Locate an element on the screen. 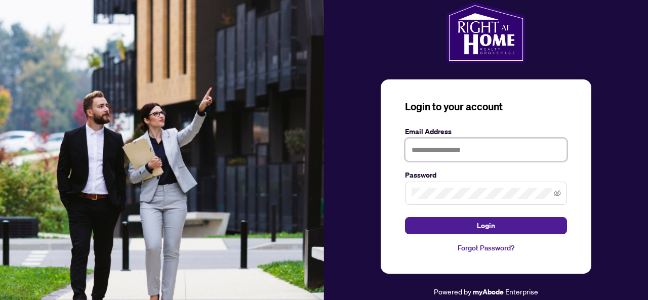  span: Login is located at coordinates (486, 226).